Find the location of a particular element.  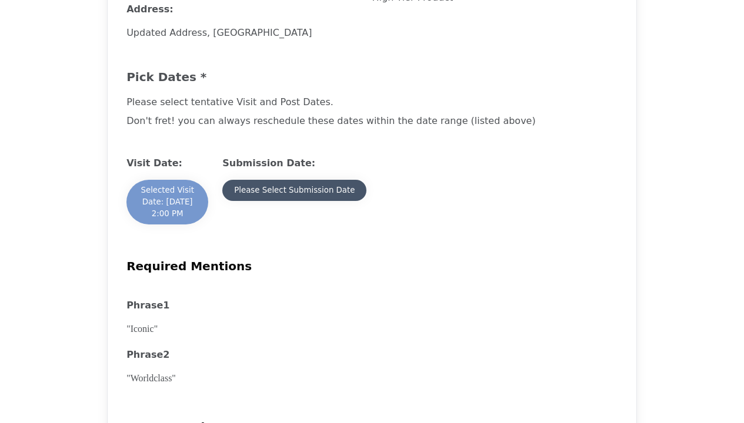

div: " Worldclass " is located at coordinates (372, 379).